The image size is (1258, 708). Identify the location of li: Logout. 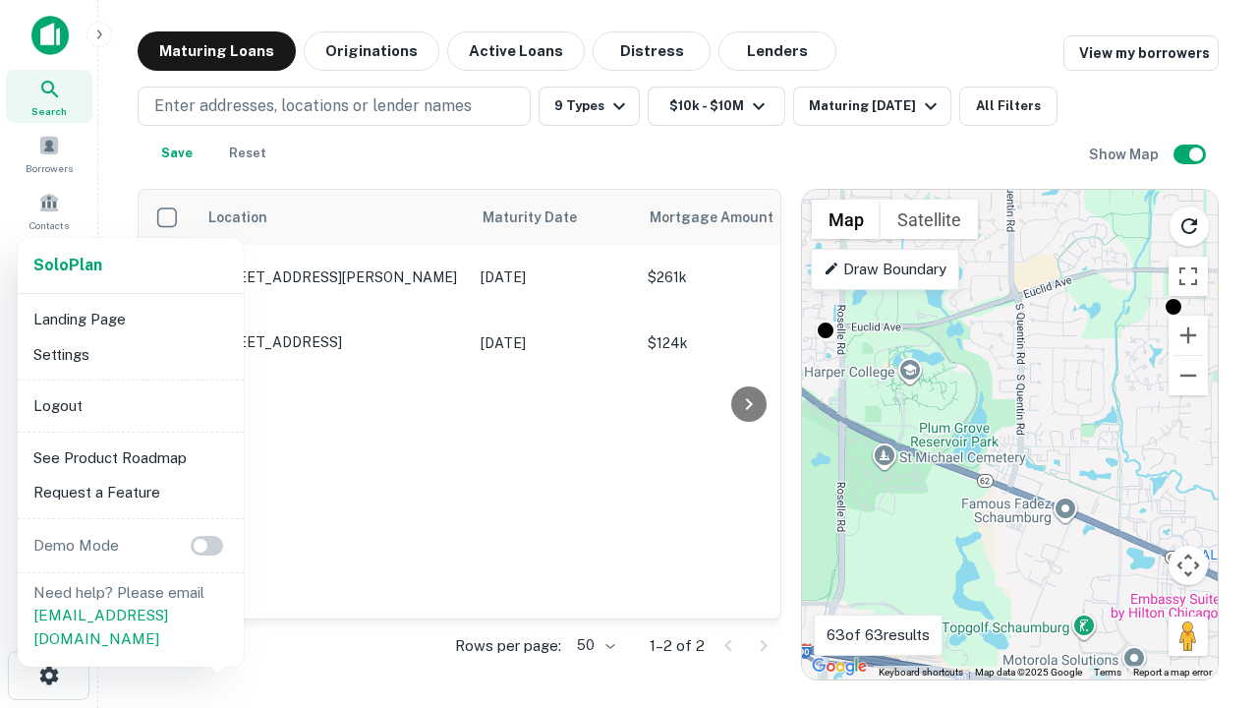
(131, 406).